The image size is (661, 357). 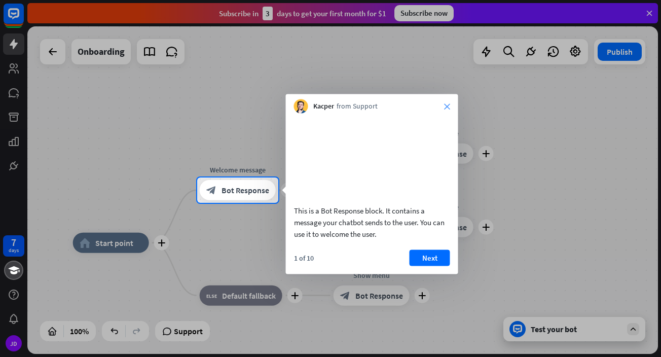 What do you see at coordinates (211, 190) in the screenshot?
I see `i: block_bot_response` at bounding box center [211, 190].